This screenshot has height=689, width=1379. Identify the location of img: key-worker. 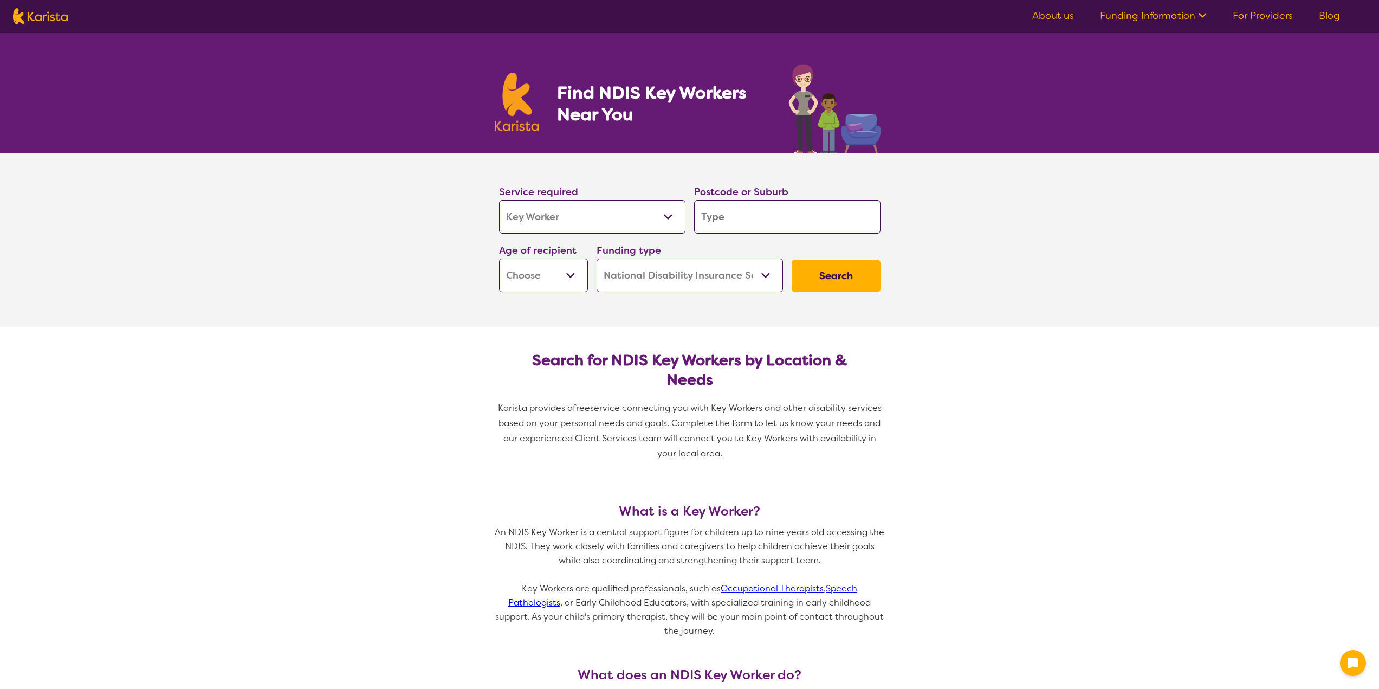
(835, 106).